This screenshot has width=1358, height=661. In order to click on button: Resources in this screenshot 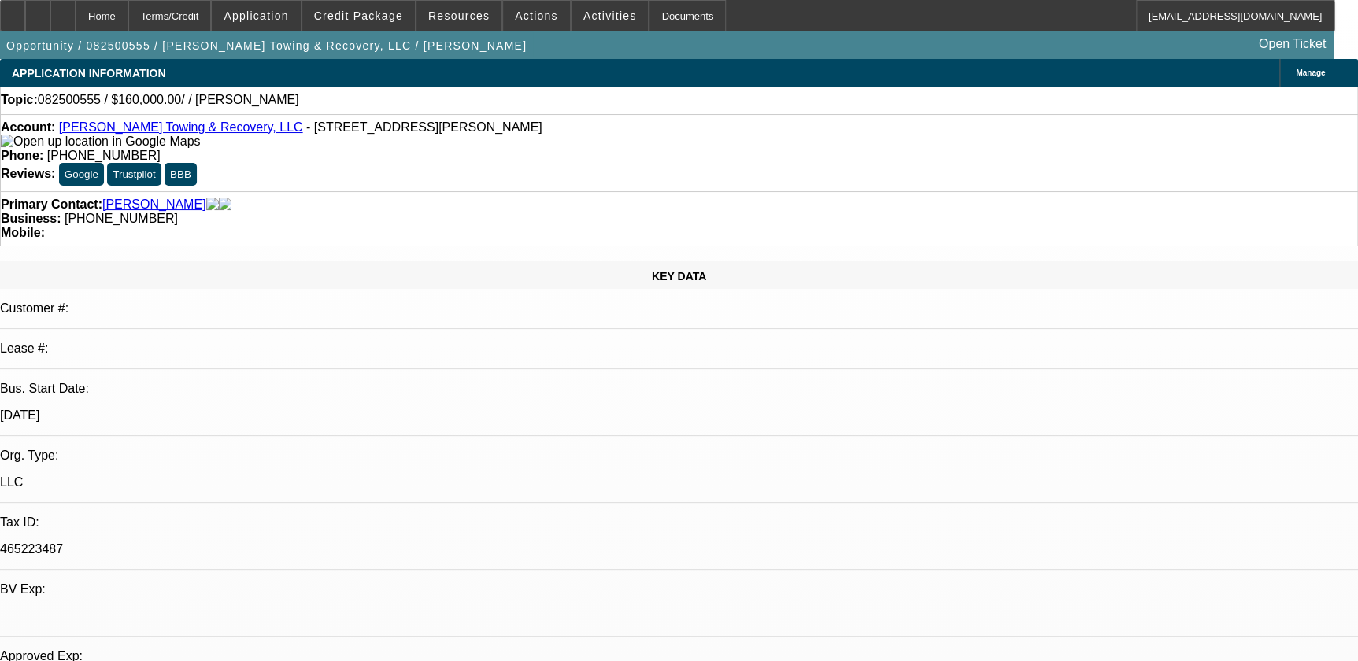, I will do `click(459, 16)`.